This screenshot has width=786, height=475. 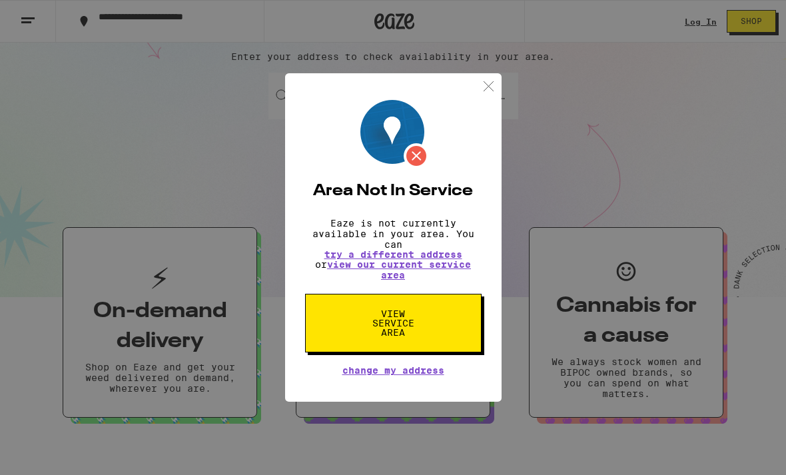 I want to click on span: Hi. Need any help?, so click(x=52, y=15).